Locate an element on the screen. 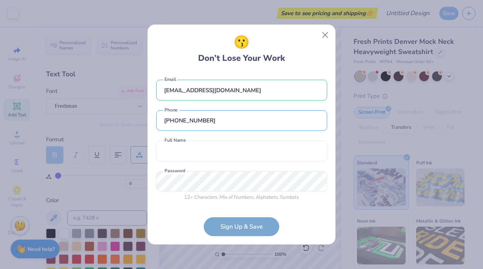  span: Symbols is located at coordinates (290, 197).